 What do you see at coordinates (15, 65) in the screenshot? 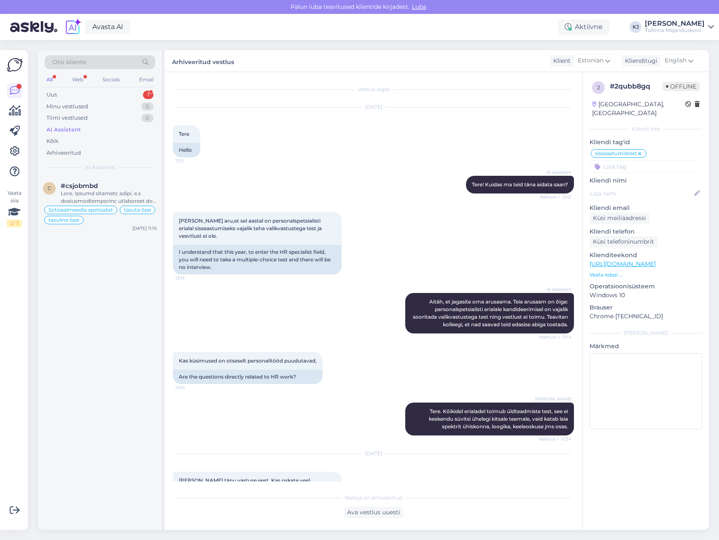
I see `img: Askly Logo` at bounding box center [15, 65].